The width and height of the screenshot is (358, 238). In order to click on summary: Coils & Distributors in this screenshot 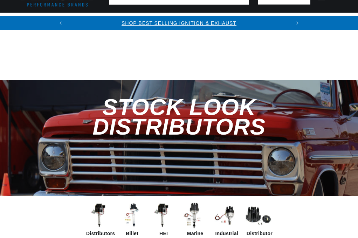, I will do `click(132, 21)`.